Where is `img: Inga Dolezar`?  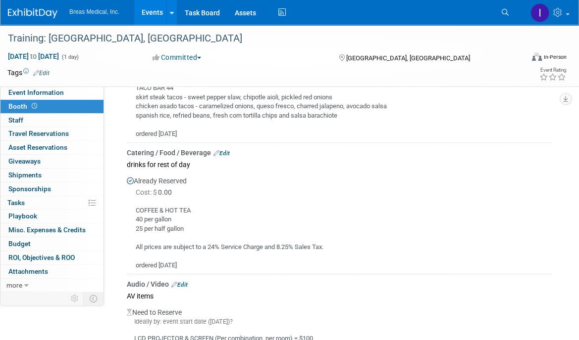 img: Inga Dolezar is located at coordinates (539, 13).